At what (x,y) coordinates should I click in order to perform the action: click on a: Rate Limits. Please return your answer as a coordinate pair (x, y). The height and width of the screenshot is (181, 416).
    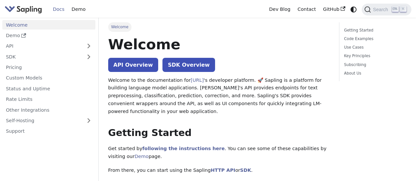
    Looking at the image, I should click on (49, 99).